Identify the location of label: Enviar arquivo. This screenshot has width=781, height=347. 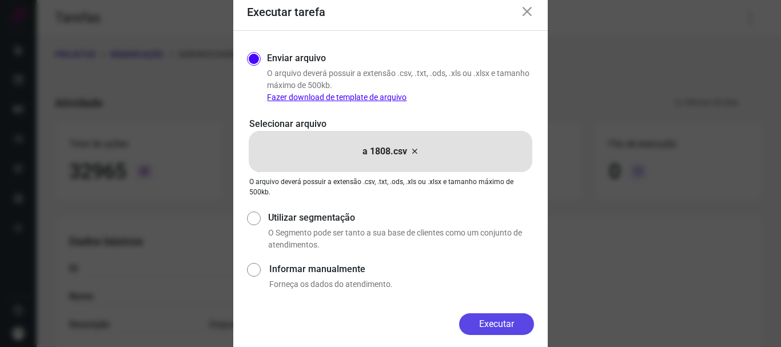
(296, 58).